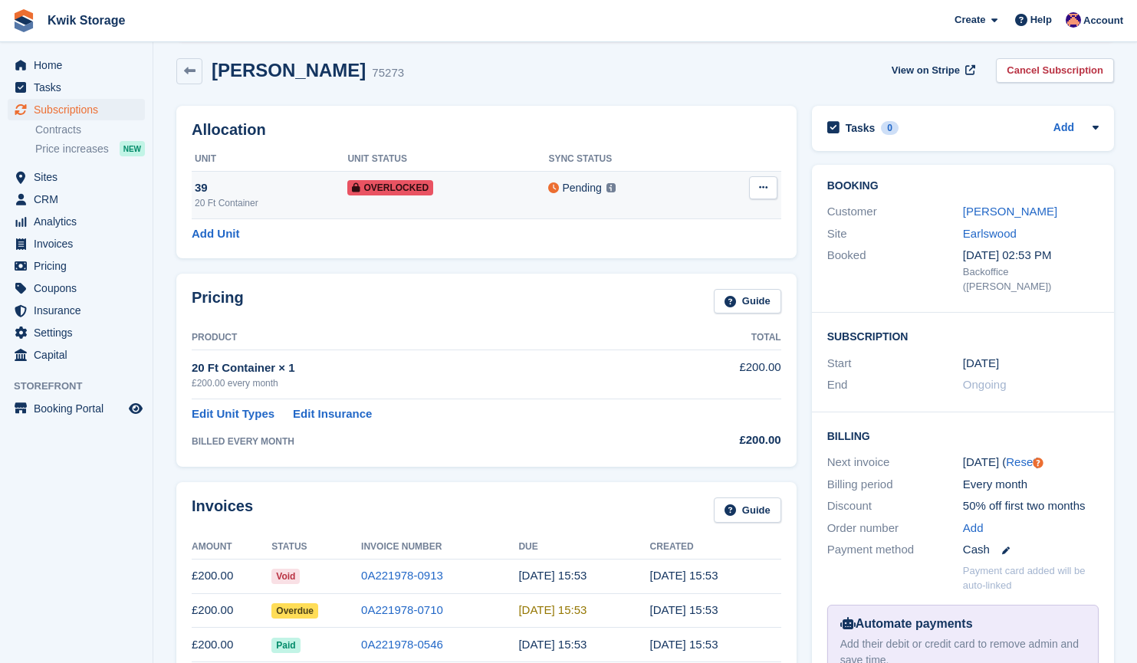 The height and width of the screenshot is (663, 1137). What do you see at coordinates (269, 159) in the screenshot?
I see `th: Unit` at bounding box center [269, 159].